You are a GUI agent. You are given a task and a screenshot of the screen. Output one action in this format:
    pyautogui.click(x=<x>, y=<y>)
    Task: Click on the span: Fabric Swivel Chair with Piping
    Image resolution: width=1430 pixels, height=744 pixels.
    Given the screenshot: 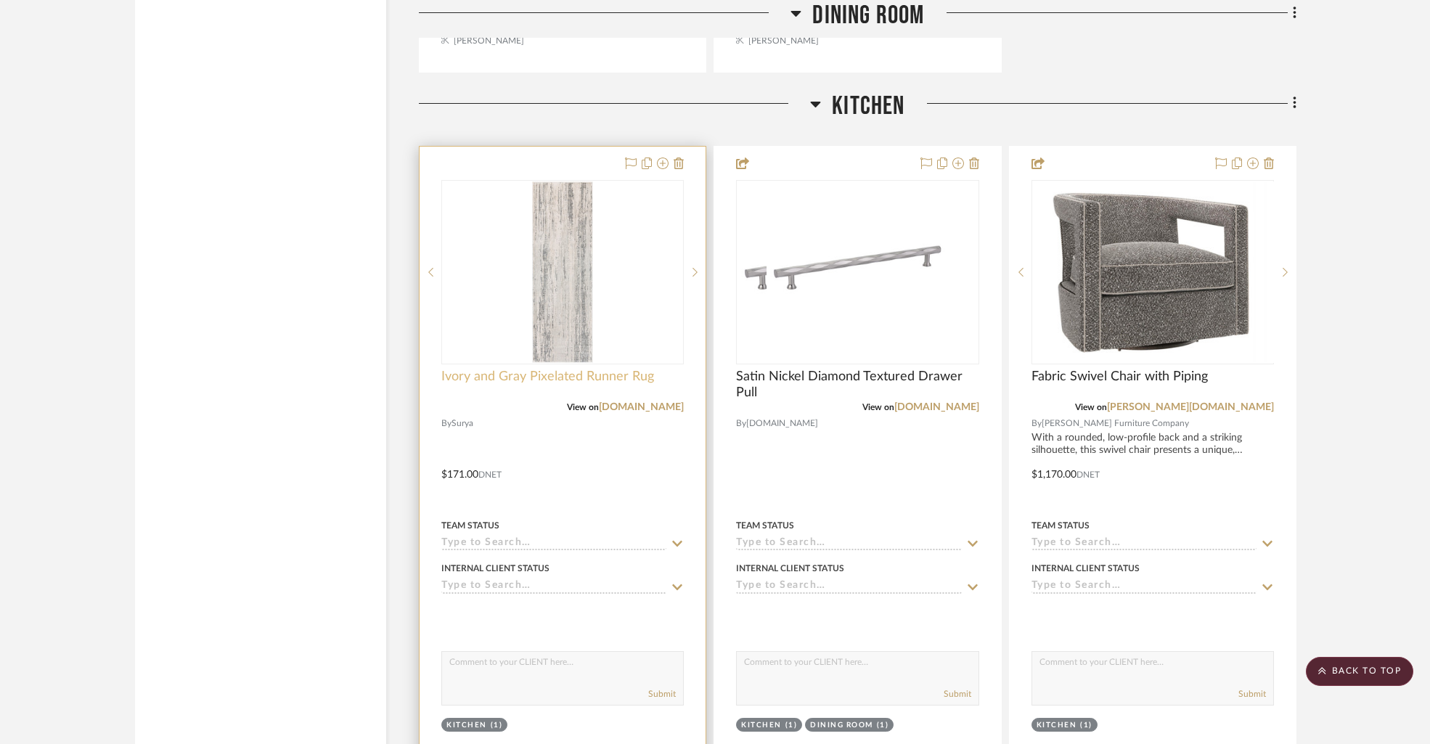 What is the action you would take?
    pyautogui.click(x=1119, y=377)
    